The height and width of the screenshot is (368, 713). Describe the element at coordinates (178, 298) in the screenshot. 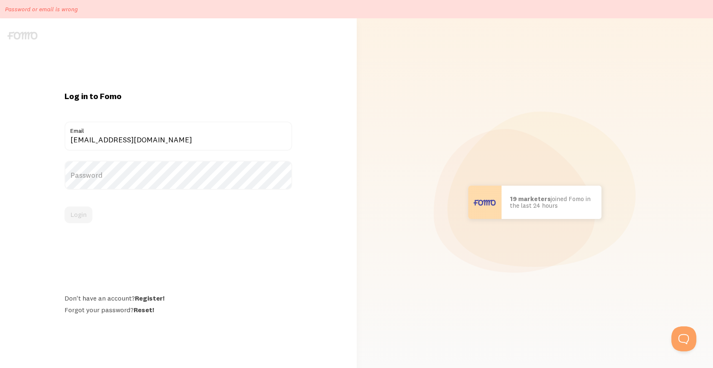

I see `div: Don't have an account?` at that location.